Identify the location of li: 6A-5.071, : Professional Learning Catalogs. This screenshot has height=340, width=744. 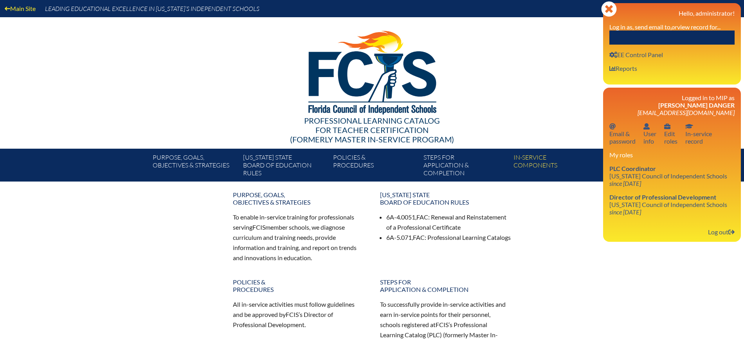
(449, 237).